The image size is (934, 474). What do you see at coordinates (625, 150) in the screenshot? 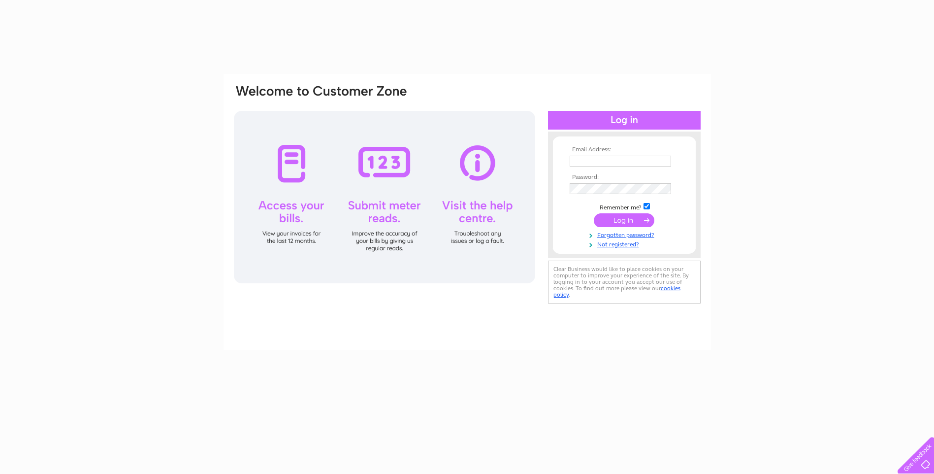
I see `th: Email Address:` at bounding box center [625, 150].